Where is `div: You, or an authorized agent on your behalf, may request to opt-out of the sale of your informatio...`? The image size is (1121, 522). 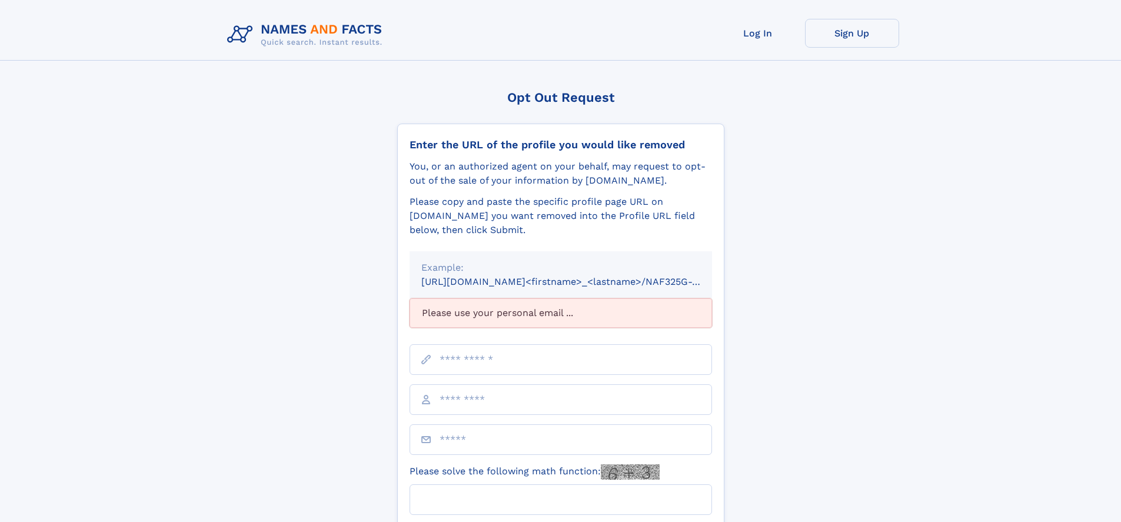
div: You, or an authorized agent on your behalf, may request to opt-out of the sale of your informatio... is located at coordinates (561, 174).